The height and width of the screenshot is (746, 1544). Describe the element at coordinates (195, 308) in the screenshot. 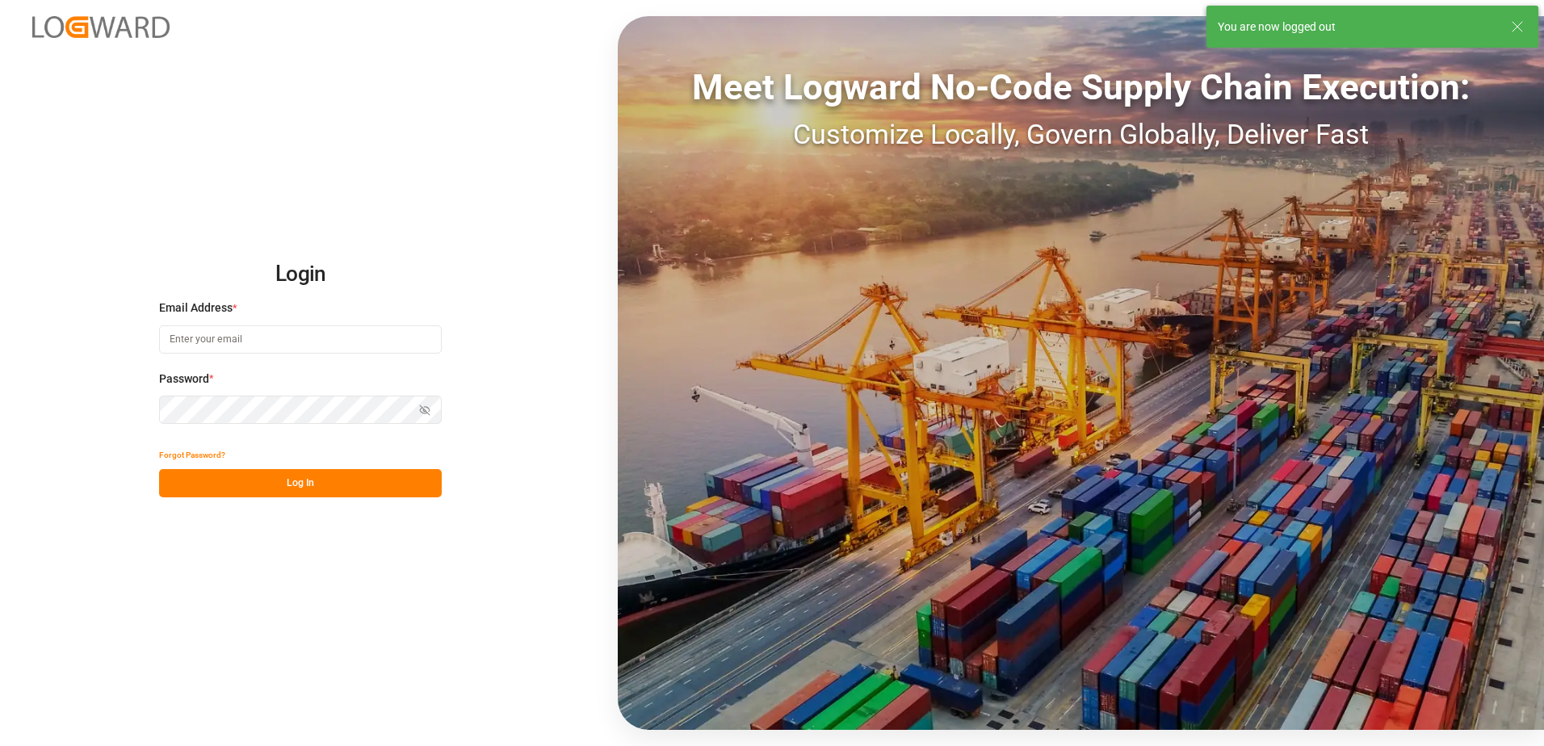

I see `span: Email Address` at that location.